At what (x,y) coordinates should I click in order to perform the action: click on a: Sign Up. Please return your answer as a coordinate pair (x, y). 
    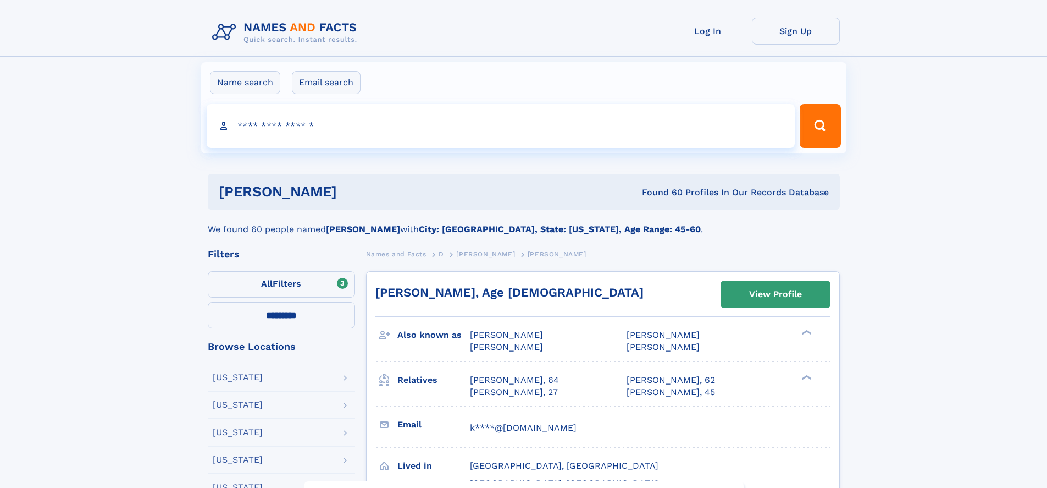
    Looking at the image, I should click on (796, 31).